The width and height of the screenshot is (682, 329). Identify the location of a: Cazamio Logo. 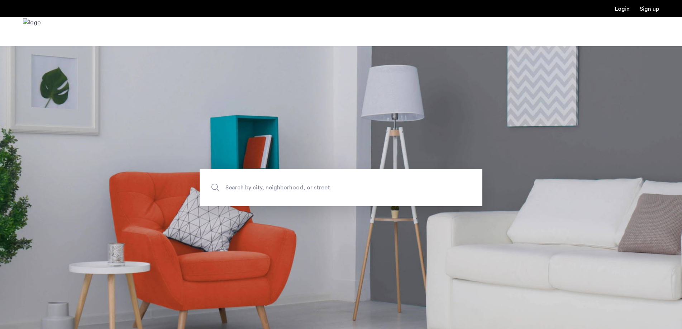
(32, 32).